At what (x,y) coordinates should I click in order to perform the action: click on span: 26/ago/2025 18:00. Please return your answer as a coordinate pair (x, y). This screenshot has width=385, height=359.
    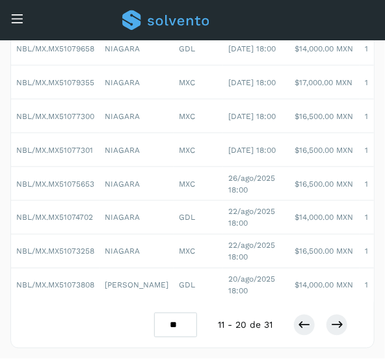
    Looking at the image, I should click on (252, 184).